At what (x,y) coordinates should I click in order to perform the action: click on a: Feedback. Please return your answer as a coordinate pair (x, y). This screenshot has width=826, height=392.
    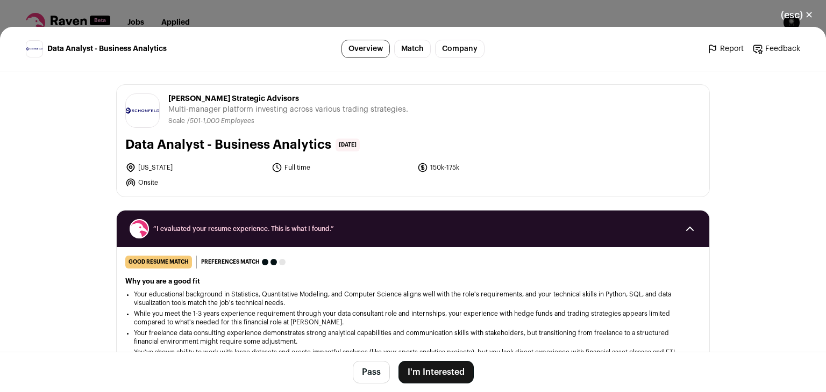
    Looking at the image, I should click on (776, 49).